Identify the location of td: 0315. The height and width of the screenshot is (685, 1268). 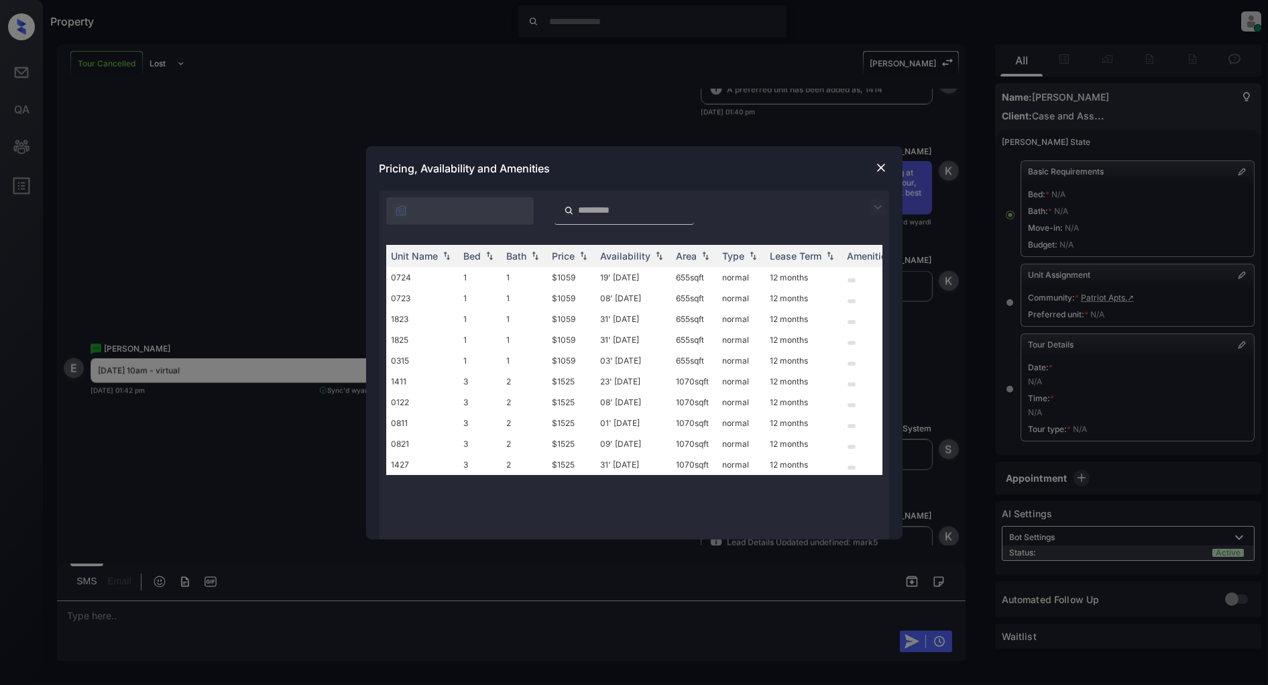
(422, 360).